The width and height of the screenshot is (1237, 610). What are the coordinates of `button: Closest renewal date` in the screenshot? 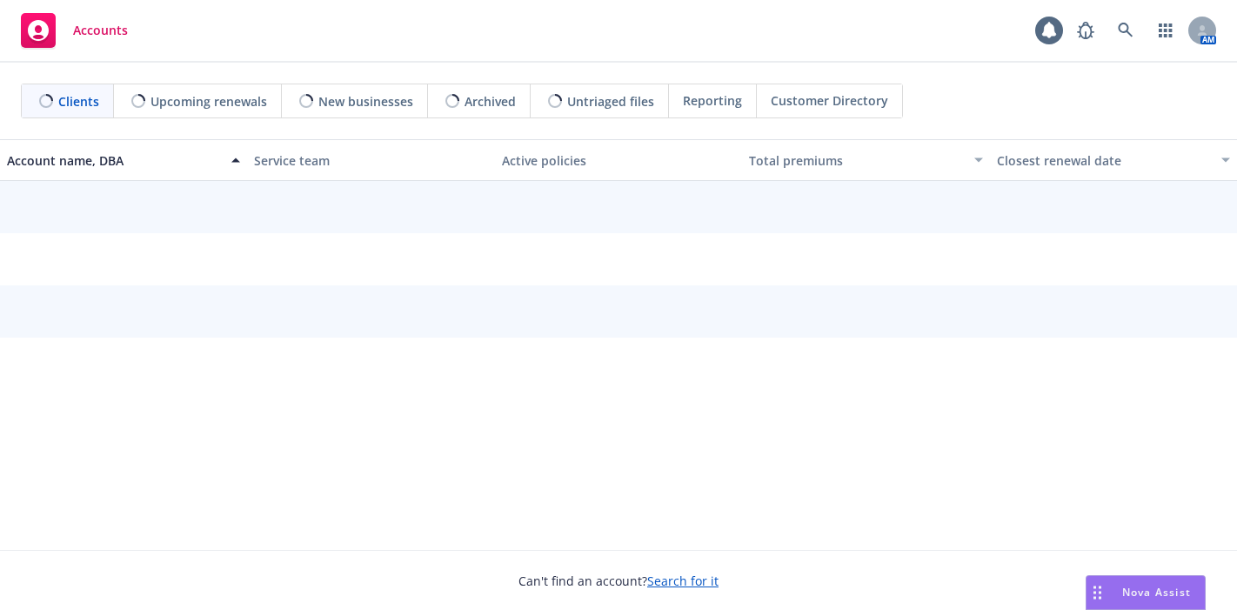 It's located at (1113, 160).